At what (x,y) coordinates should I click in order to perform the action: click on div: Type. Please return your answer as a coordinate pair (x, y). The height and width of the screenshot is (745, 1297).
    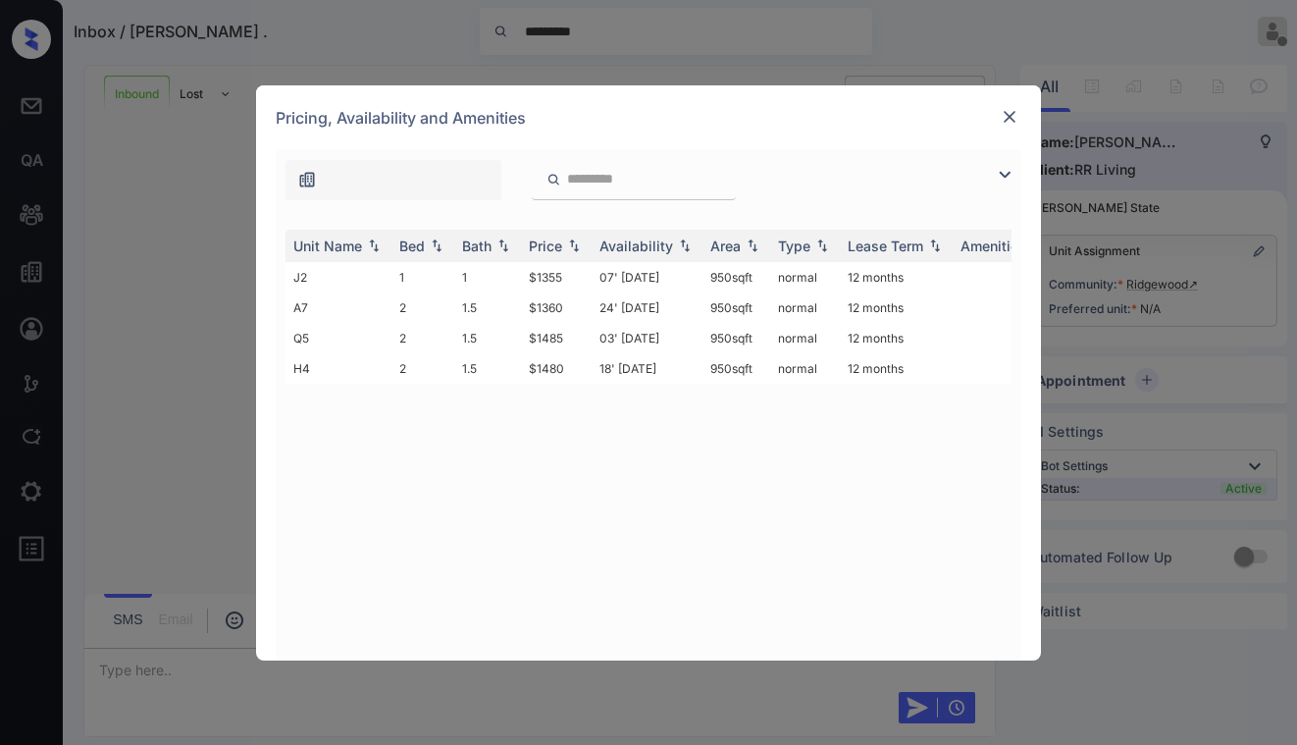
    Looking at the image, I should click on (794, 245).